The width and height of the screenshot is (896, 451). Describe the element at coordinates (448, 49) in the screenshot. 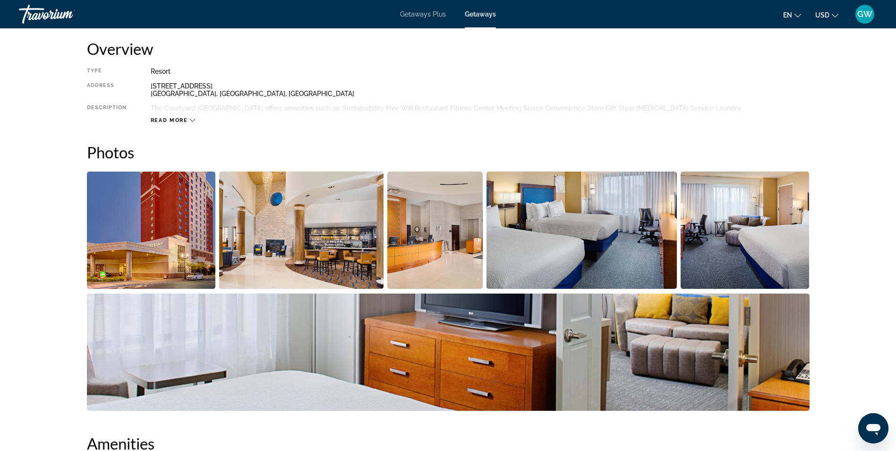

I see `h2: Overview` at that location.